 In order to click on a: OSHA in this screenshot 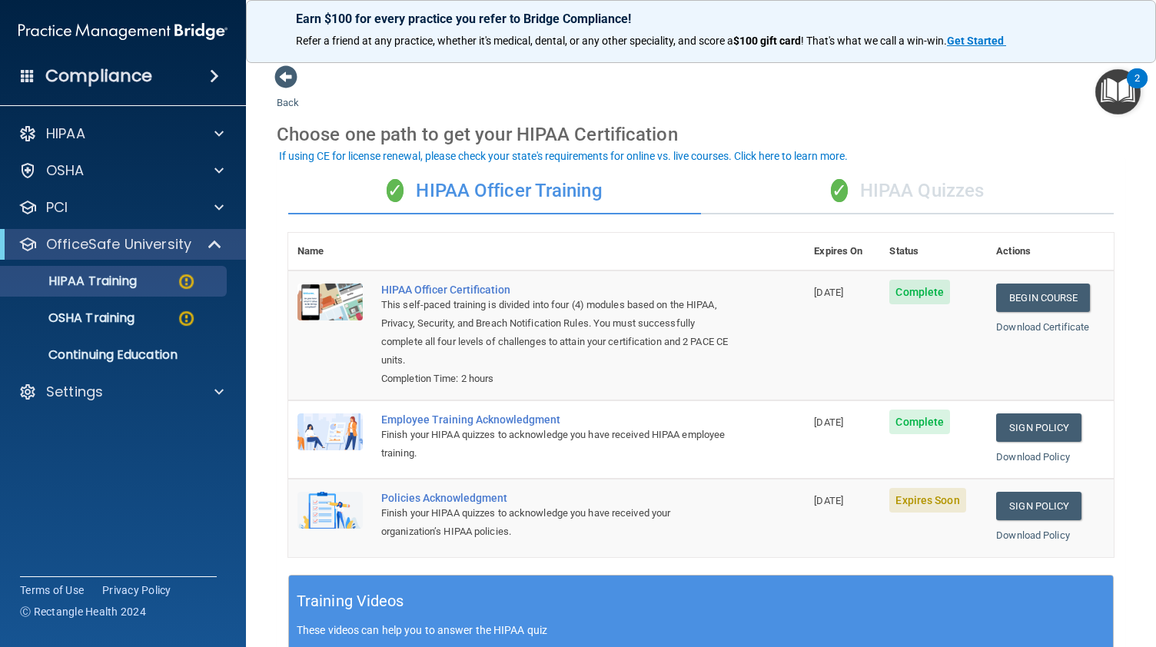, I will do `click(121, 171)`.